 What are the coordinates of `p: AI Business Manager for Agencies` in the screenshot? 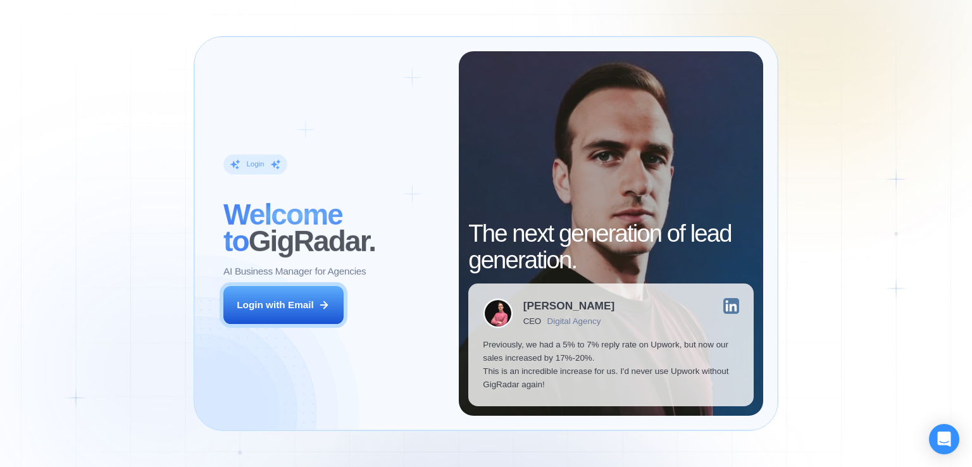 It's located at (294, 271).